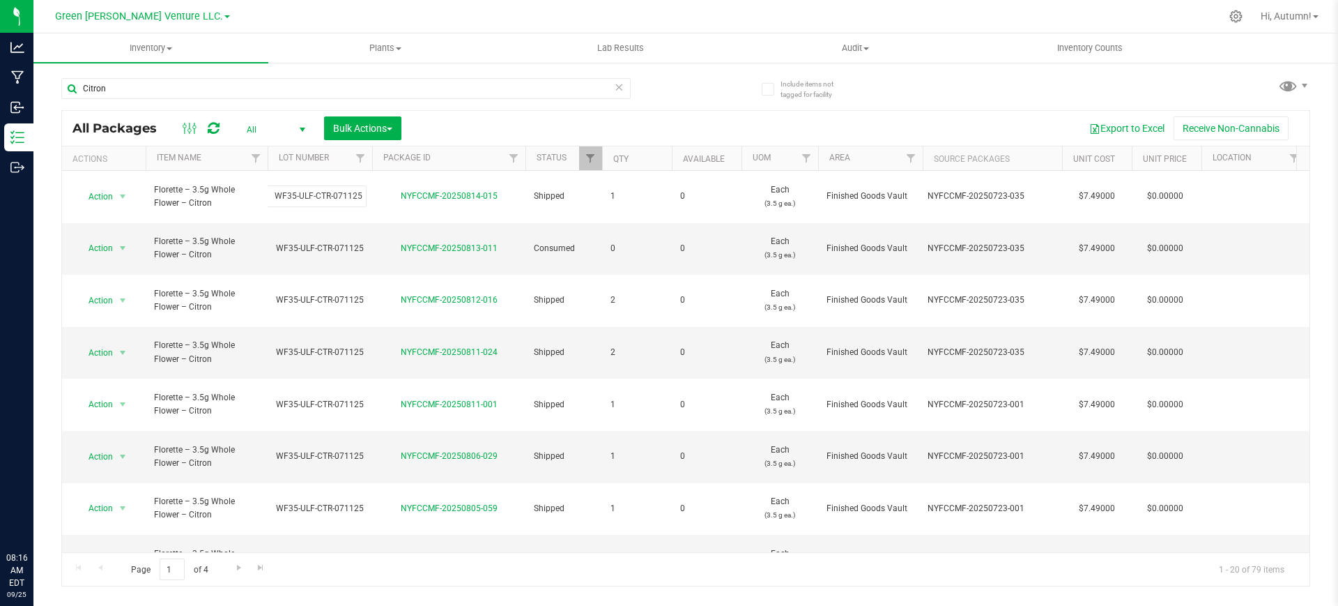 The image size is (1338, 606). Describe the element at coordinates (619, 87) in the screenshot. I see `span: Clear` at that location.